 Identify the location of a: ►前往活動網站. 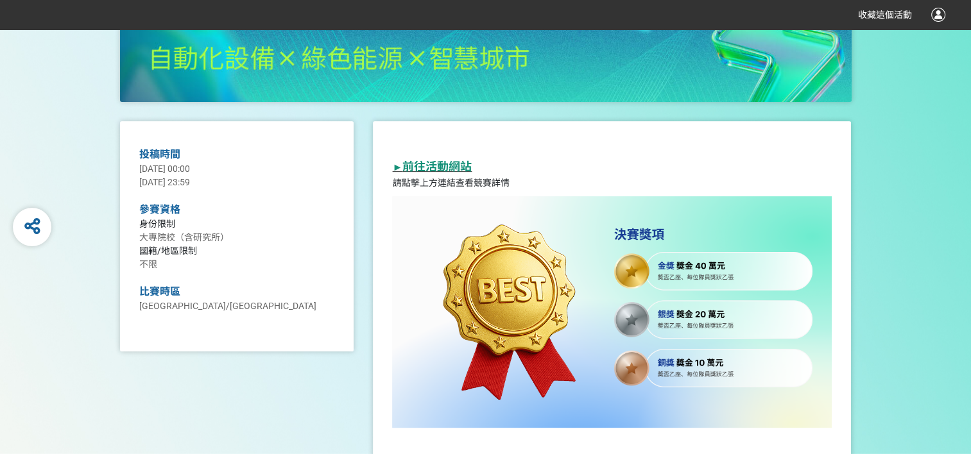
(432, 166).